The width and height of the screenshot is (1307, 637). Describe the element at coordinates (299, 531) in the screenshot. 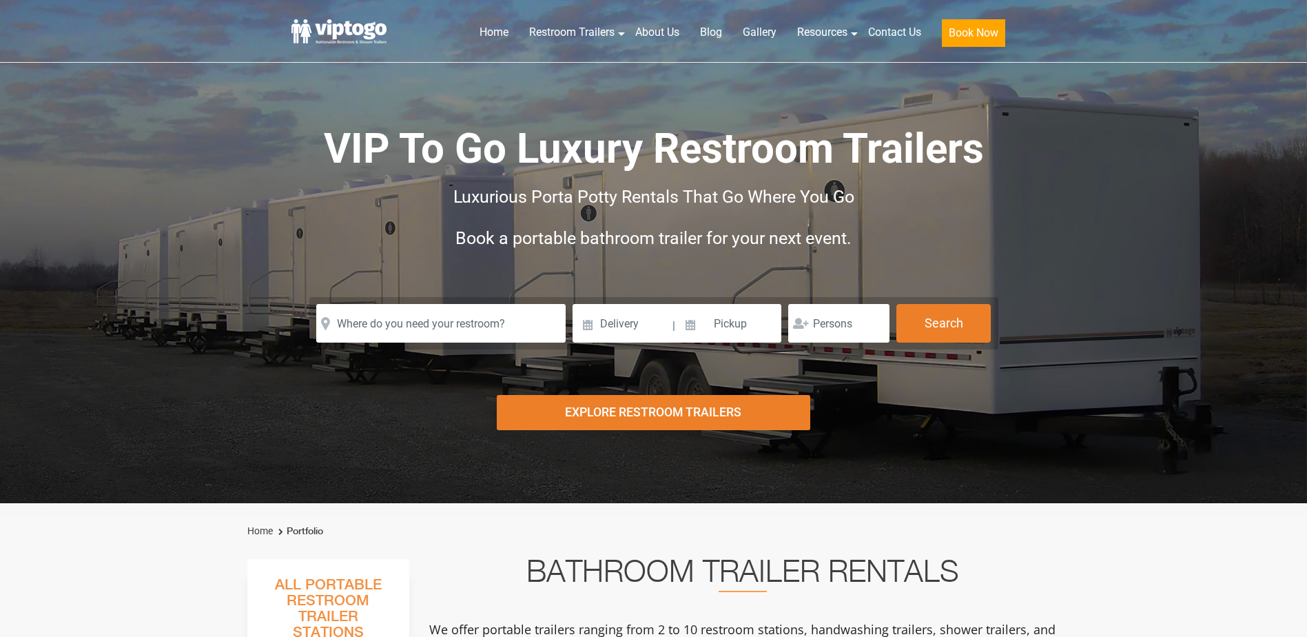

I see `li: Portfolio` at that location.